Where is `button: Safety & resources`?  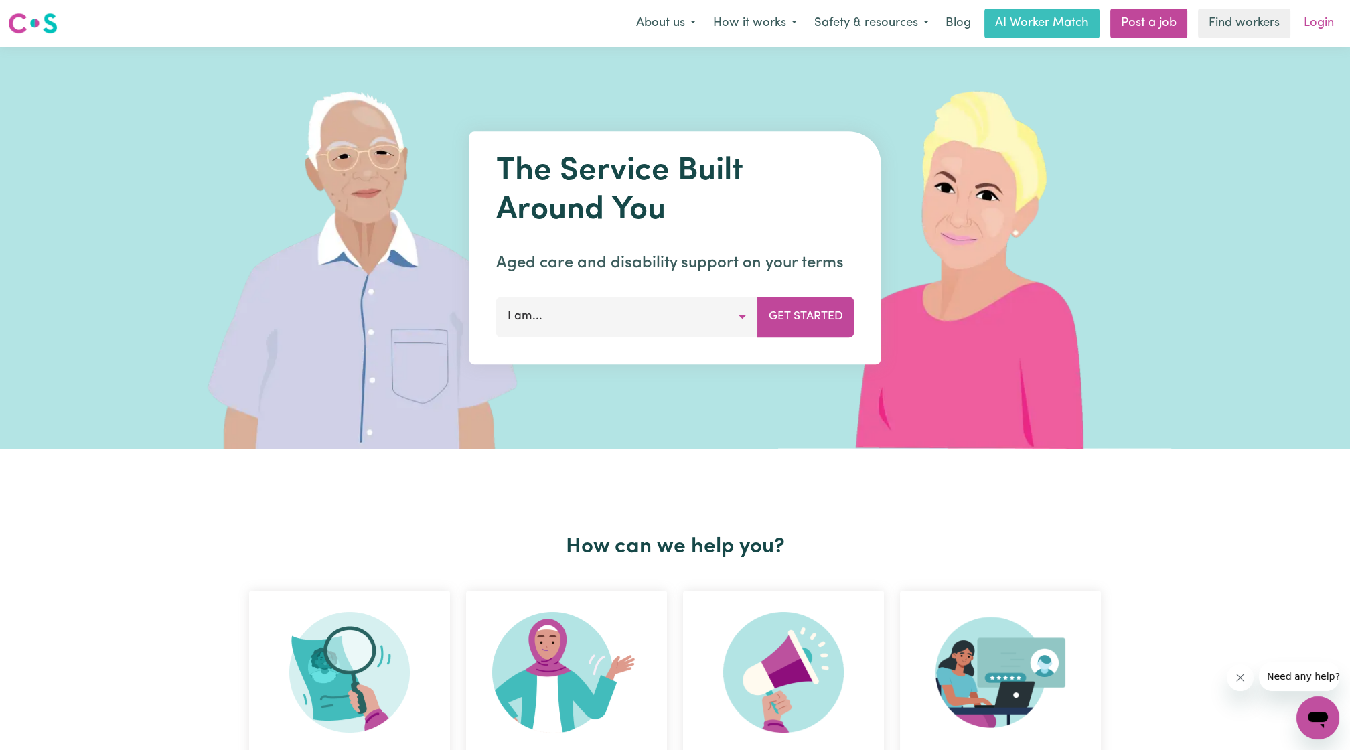 button: Safety & resources is located at coordinates (872, 23).